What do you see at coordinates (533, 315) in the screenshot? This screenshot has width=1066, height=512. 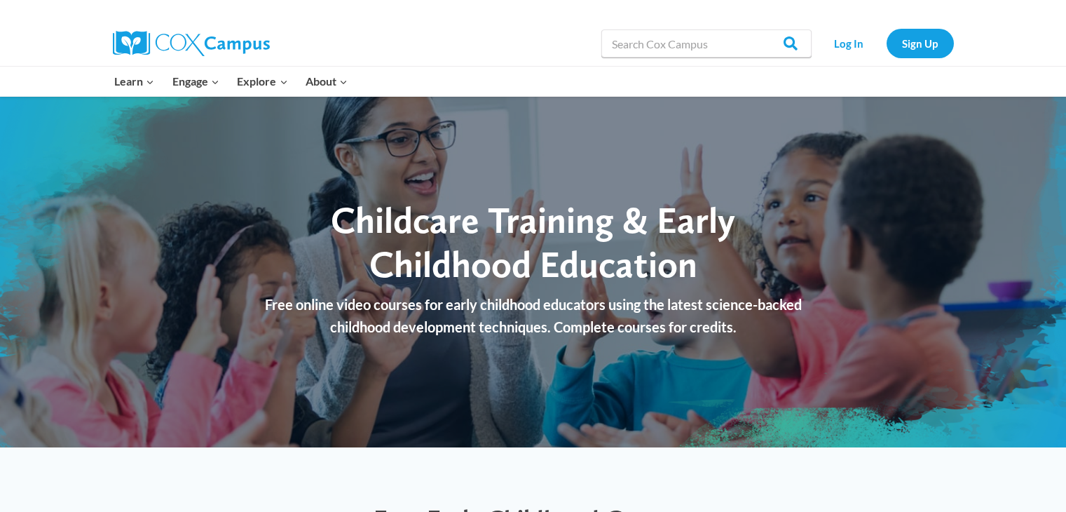 I see `p: Free online video courses for early childhood educators using the latest science-backed childhood...` at bounding box center [533, 315].